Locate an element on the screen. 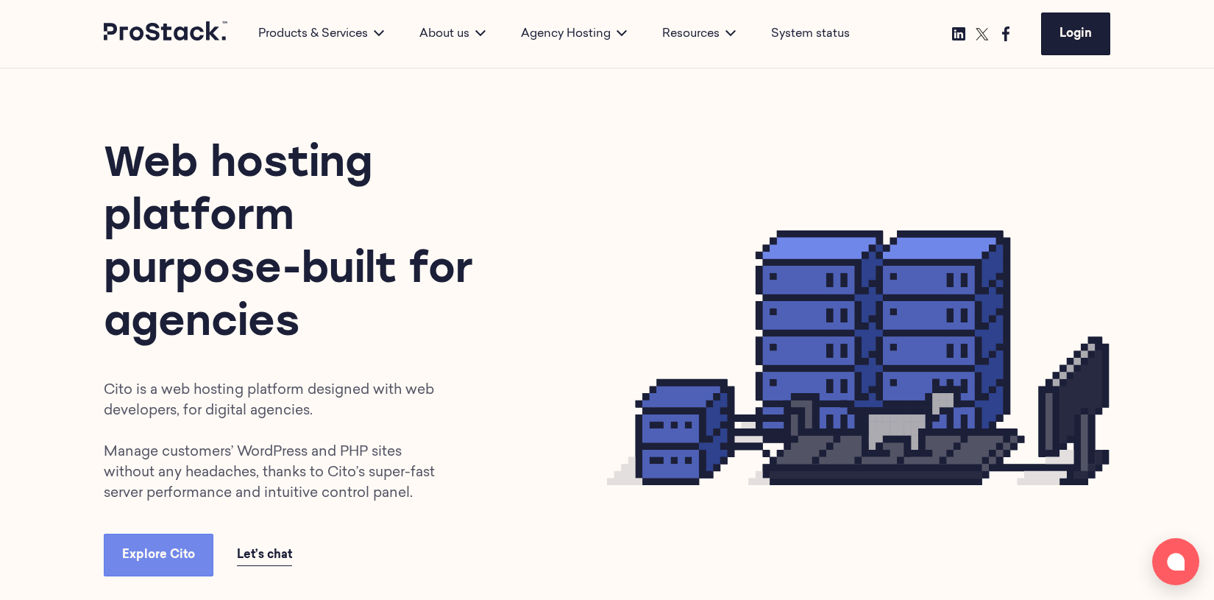  span: Let’s chat is located at coordinates (264, 555).